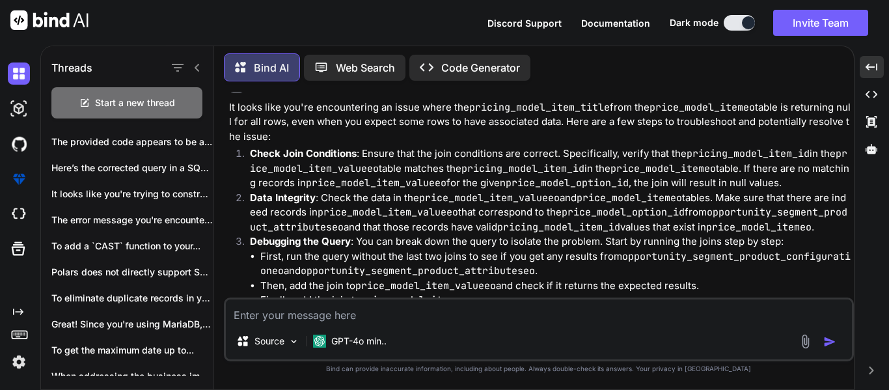  Describe the element at coordinates (19, 144) in the screenshot. I see `img: githubDark` at that location.